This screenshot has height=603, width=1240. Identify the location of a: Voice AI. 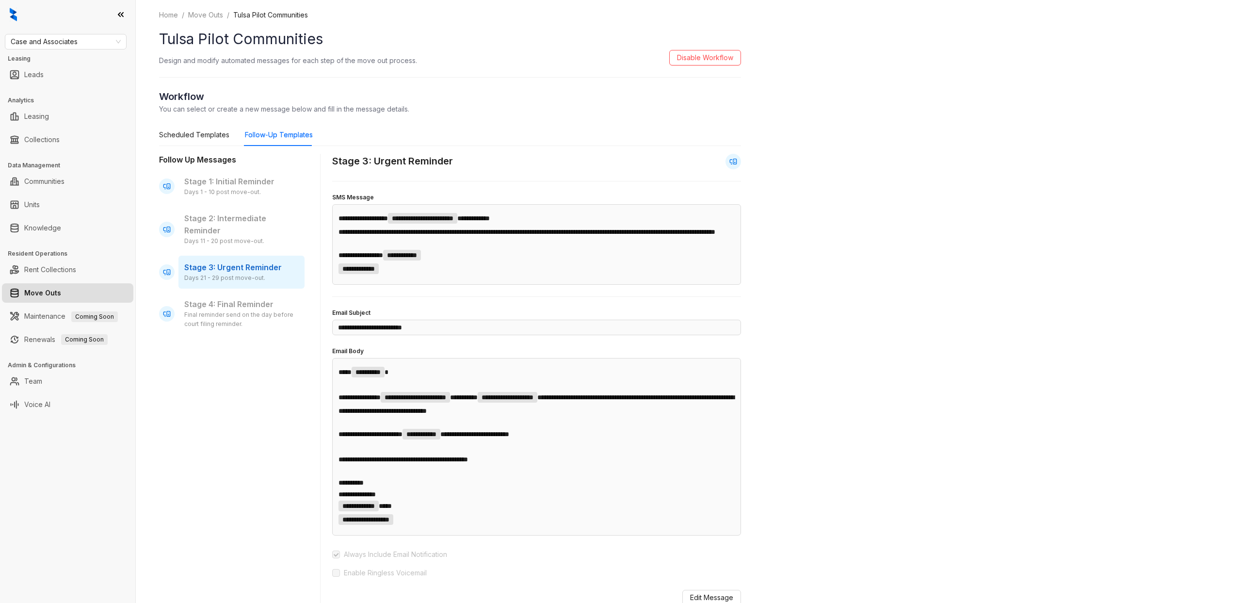
(37, 404).